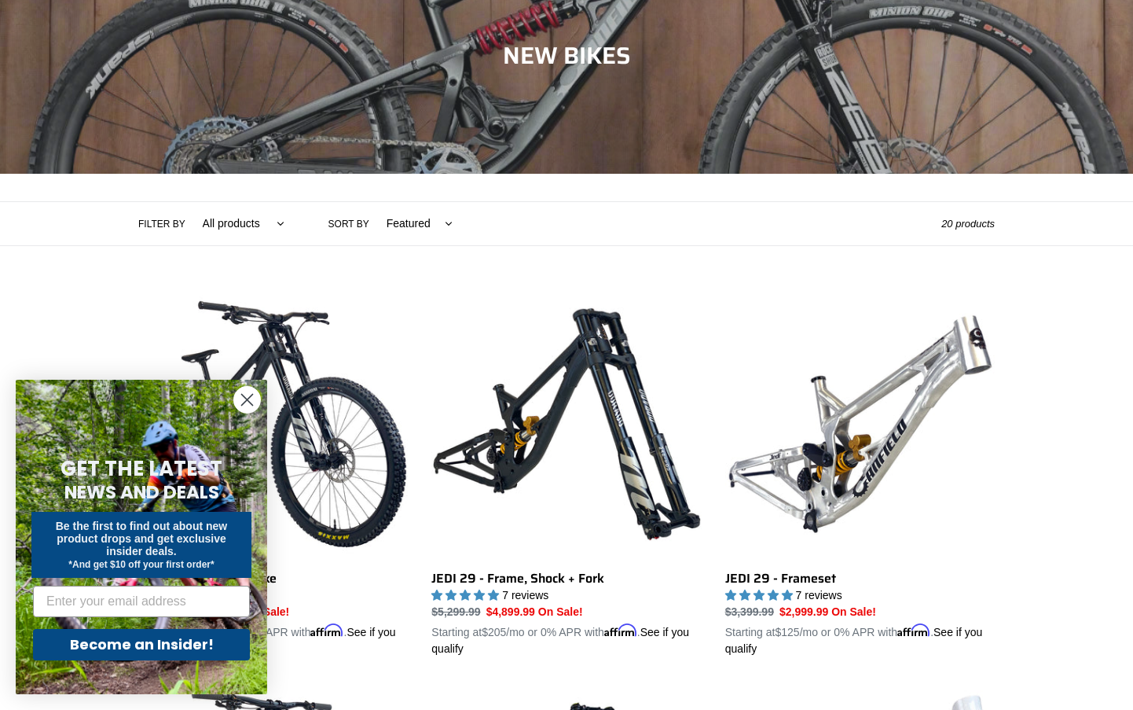 The width and height of the screenshot is (1133, 710). Describe the element at coordinates (141, 564) in the screenshot. I see `span: *And get $10 off your first order*` at that location.